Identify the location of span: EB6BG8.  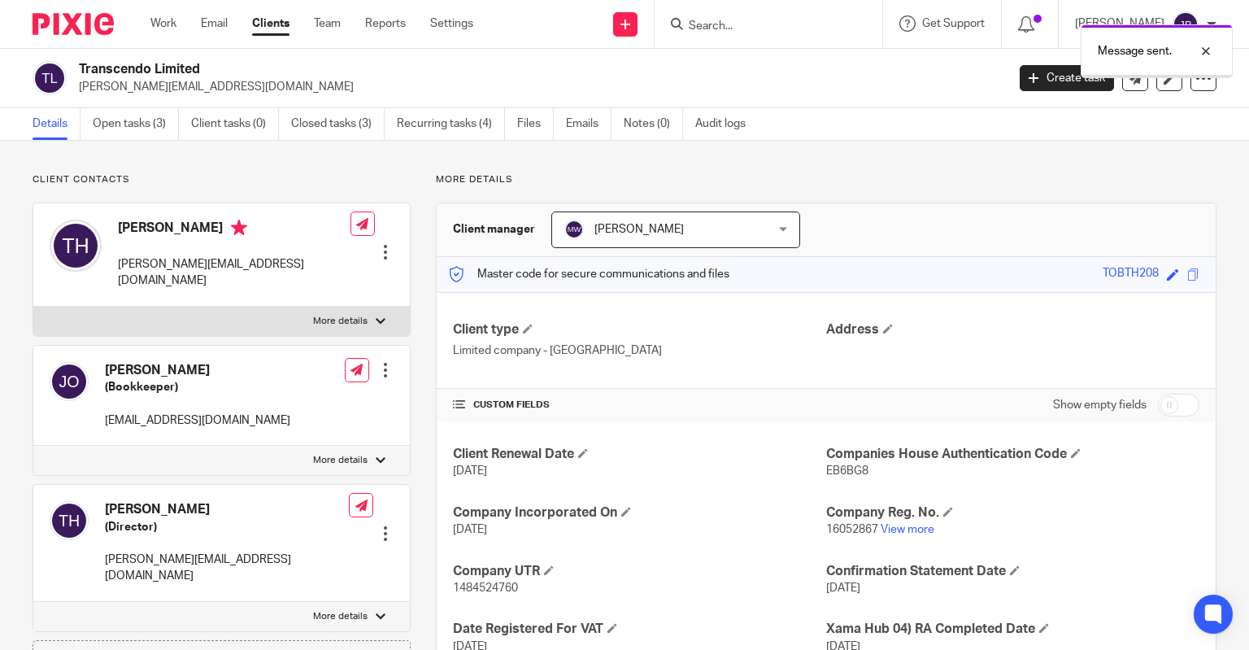
(847, 471).